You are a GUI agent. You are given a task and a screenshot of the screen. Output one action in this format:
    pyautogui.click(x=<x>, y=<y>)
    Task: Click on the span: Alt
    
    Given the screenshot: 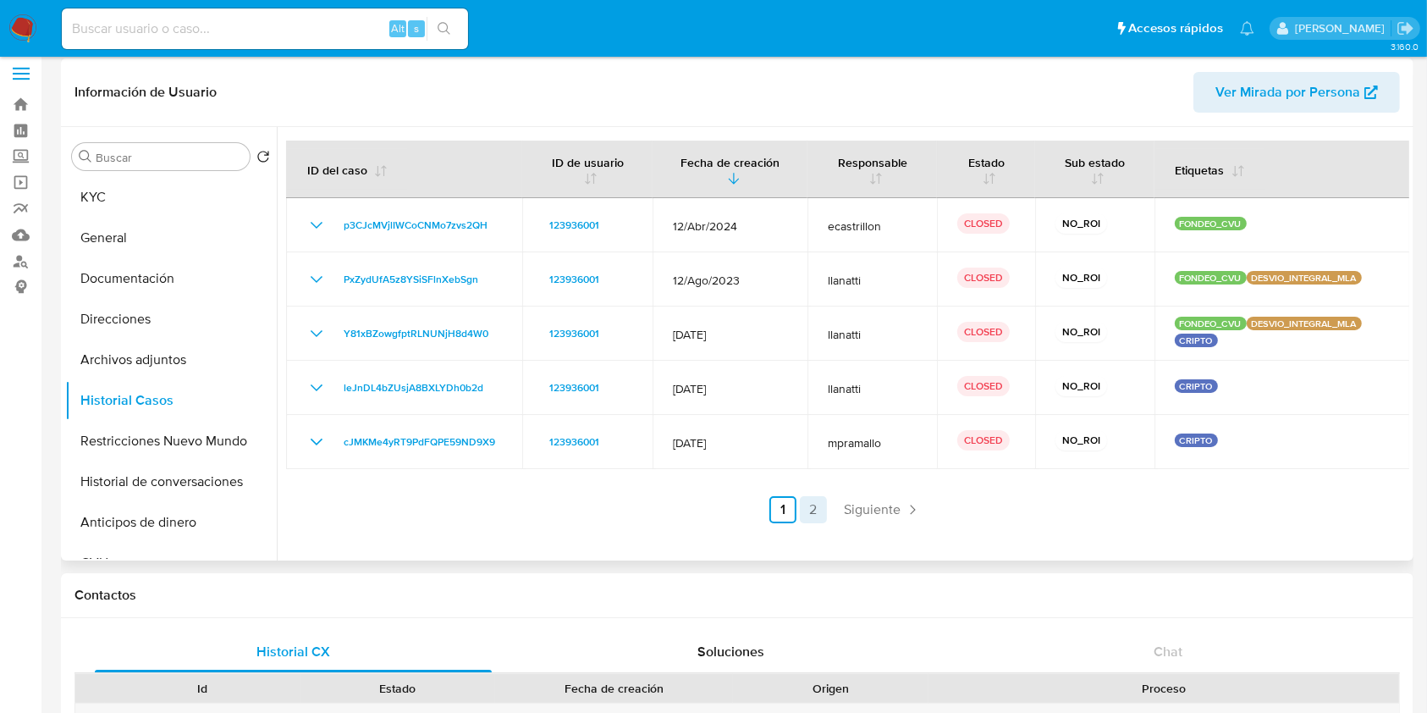 What is the action you would take?
    pyautogui.click(x=398, y=28)
    